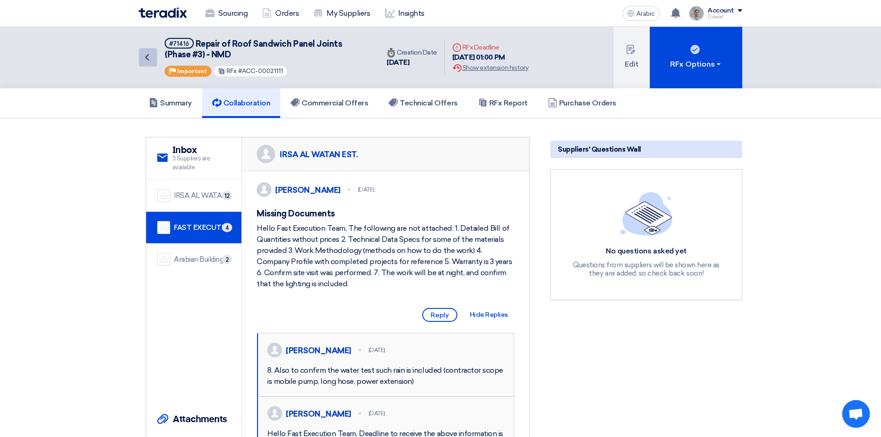 Image resolution: width=881 pixels, height=437 pixels. I want to click on font: RFx Deadline, so click(481, 47).